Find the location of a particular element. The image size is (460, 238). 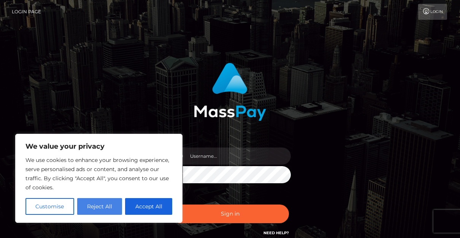

div: We value your privacy is located at coordinates (99, 178).